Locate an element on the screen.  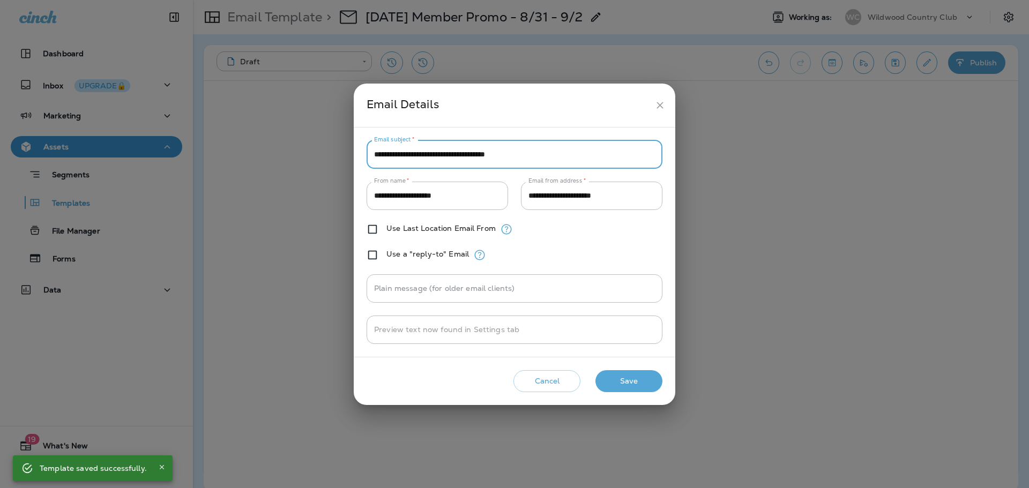
div: Email Details is located at coordinates (508, 105).